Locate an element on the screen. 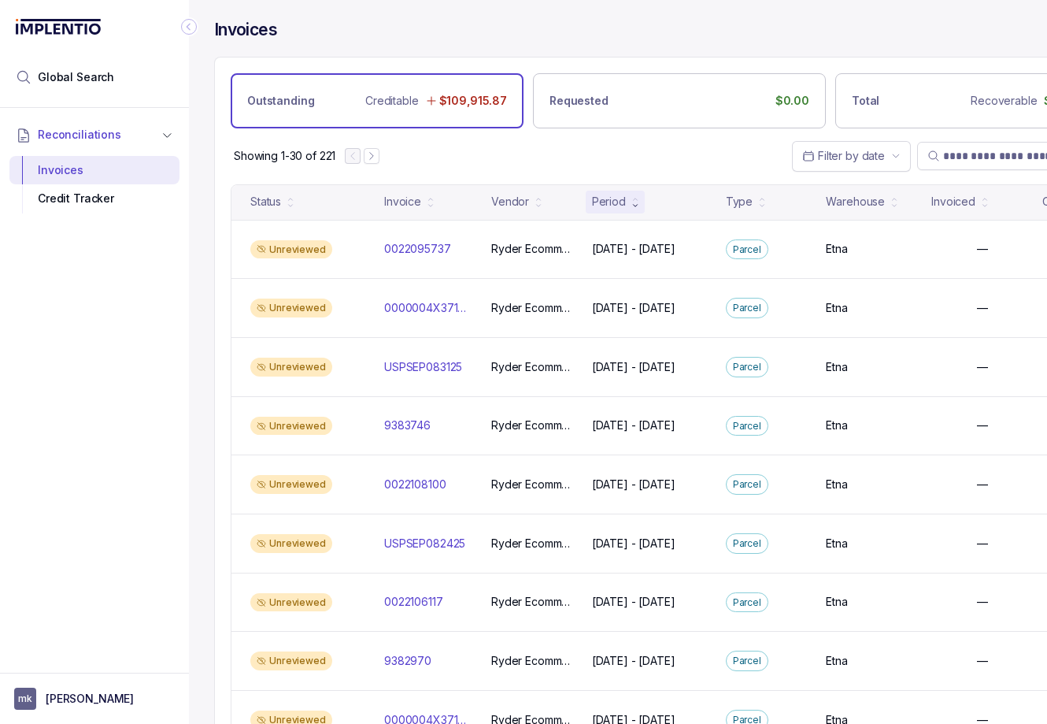  button: Date Range Picker is located at coordinates (851, 156).